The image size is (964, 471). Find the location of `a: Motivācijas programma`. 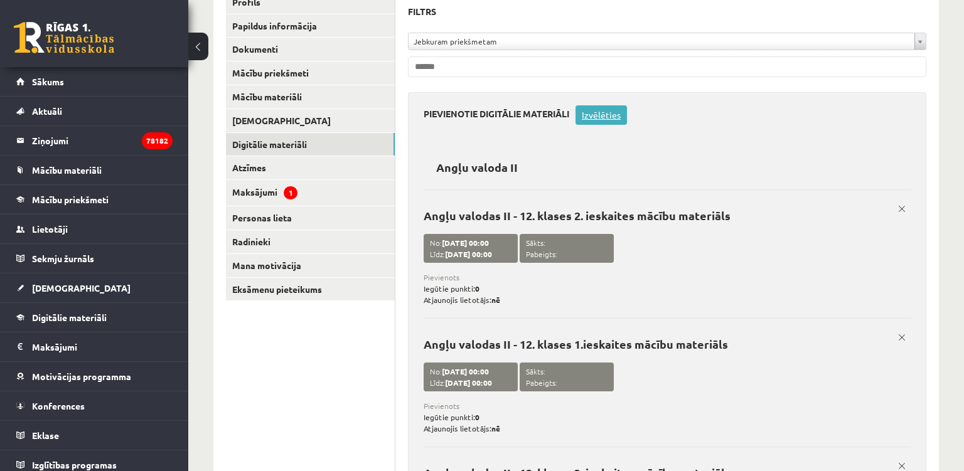

a: Motivācijas programma is located at coordinates (94, 377).